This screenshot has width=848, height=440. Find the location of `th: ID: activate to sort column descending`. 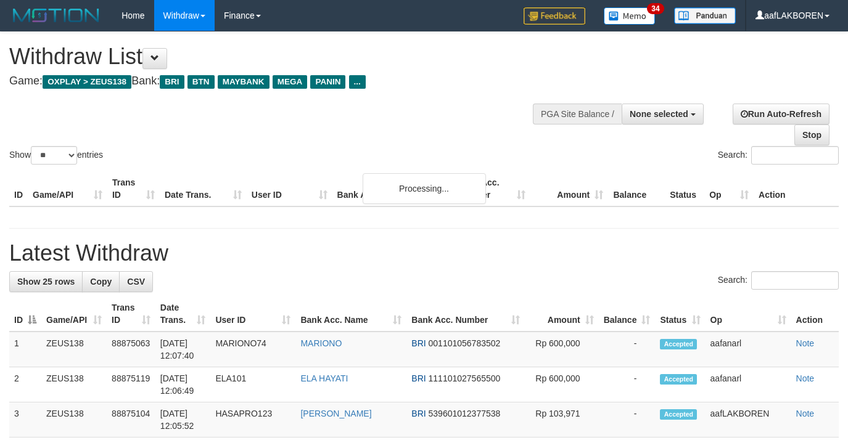

th: ID: activate to sort column descending is located at coordinates (25, 314).